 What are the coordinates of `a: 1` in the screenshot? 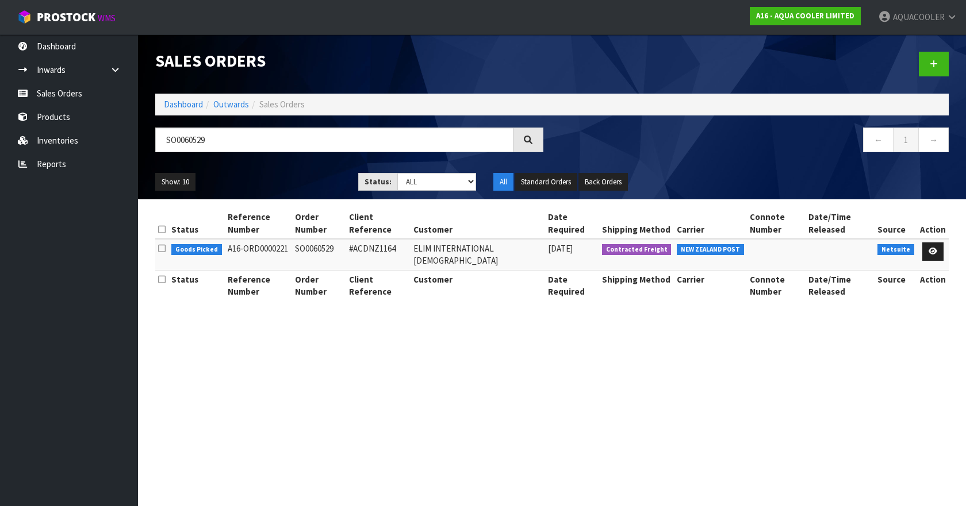 It's located at (905, 140).